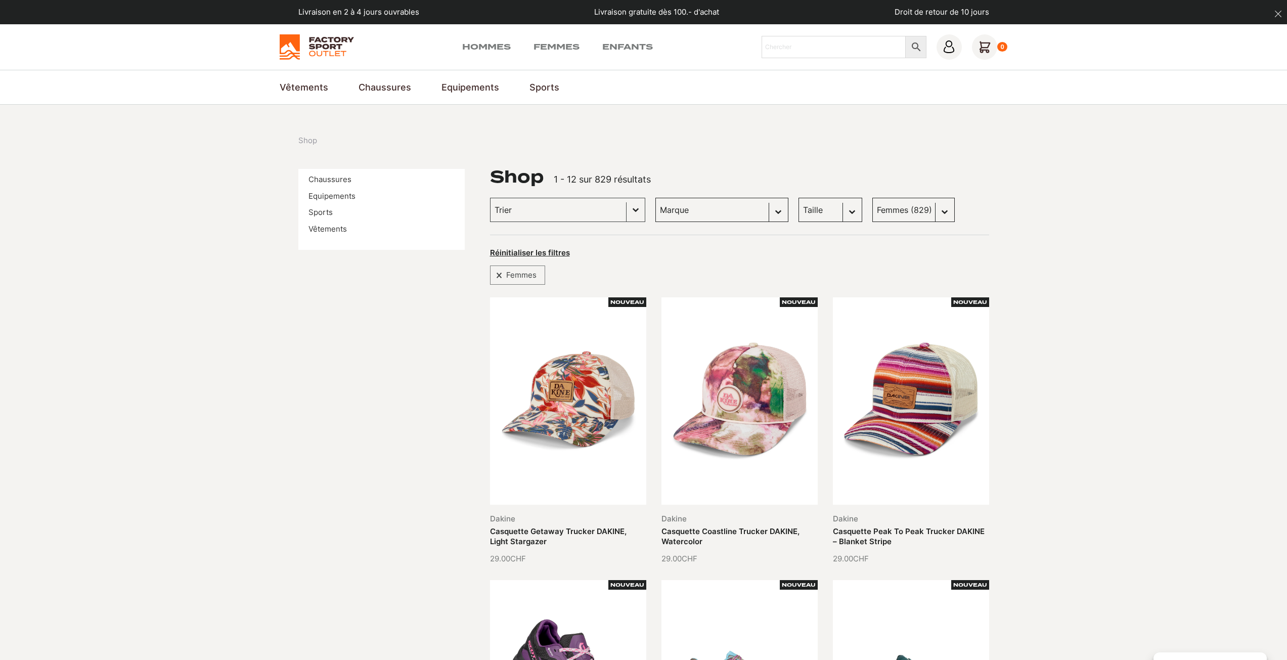 Image resolution: width=1287 pixels, height=660 pixels. What do you see at coordinates (558, 536) in the screenshot?
I see `a: Casquette Getaway Trucker DAKINE, Light Stargazer` at bounding box center [558, 536].